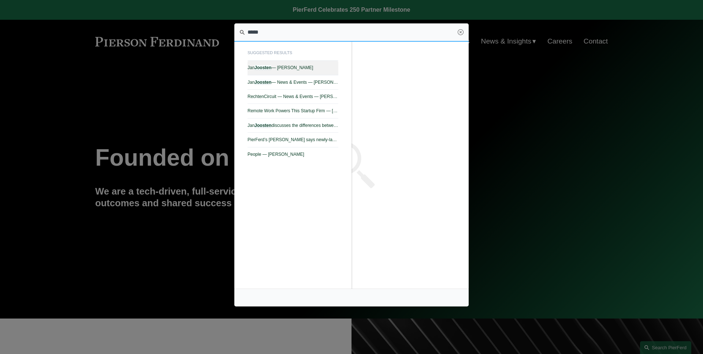 The width and height of the screenshot is (703, 354). Describe the element at coordinates (293, 55) in the screenshot. I see `span: suggested results` at that location.